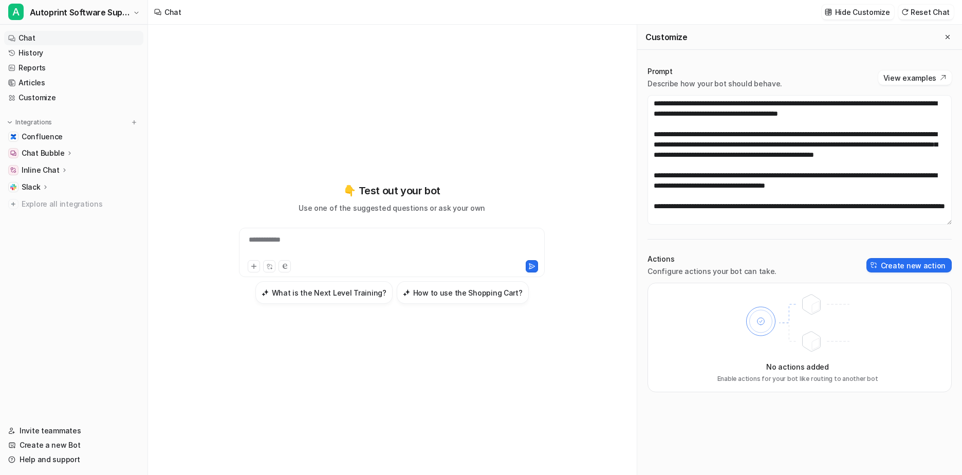 This screenshot has height=475, width=962. What do you see at coordinates (905, 12) in the screenshot?
I see `img: reset` at bounding box center [905, 12].